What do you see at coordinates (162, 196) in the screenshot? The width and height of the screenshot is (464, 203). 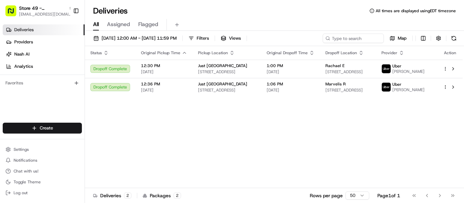 I see `div: Packages` at bounding box center [162, 196].